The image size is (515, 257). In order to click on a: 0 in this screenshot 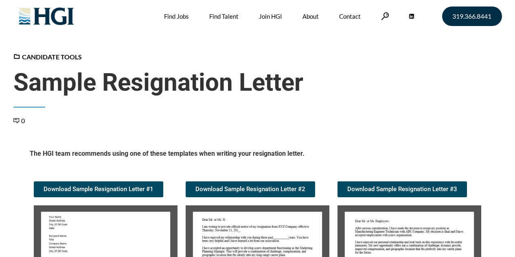, I will do `click(19, 120)`.